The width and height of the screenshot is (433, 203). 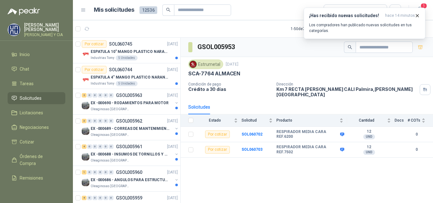 I want to click on a: Solicitudes, so click(x=36, y=98).